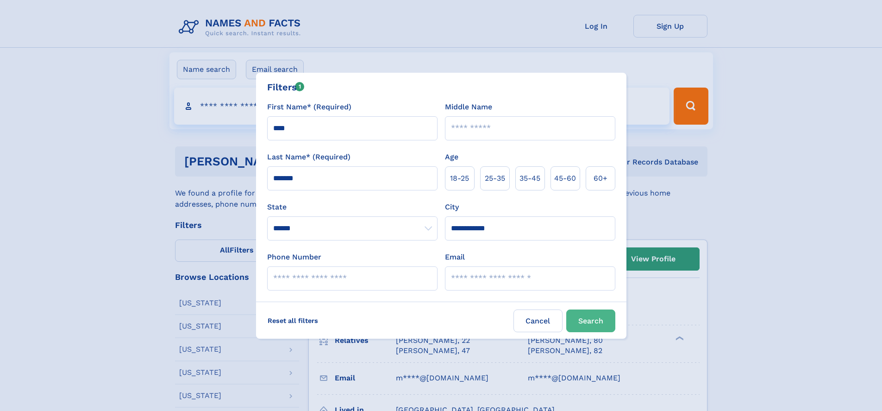  I want to click on label: Last Name* (Required), so click(309, 157).